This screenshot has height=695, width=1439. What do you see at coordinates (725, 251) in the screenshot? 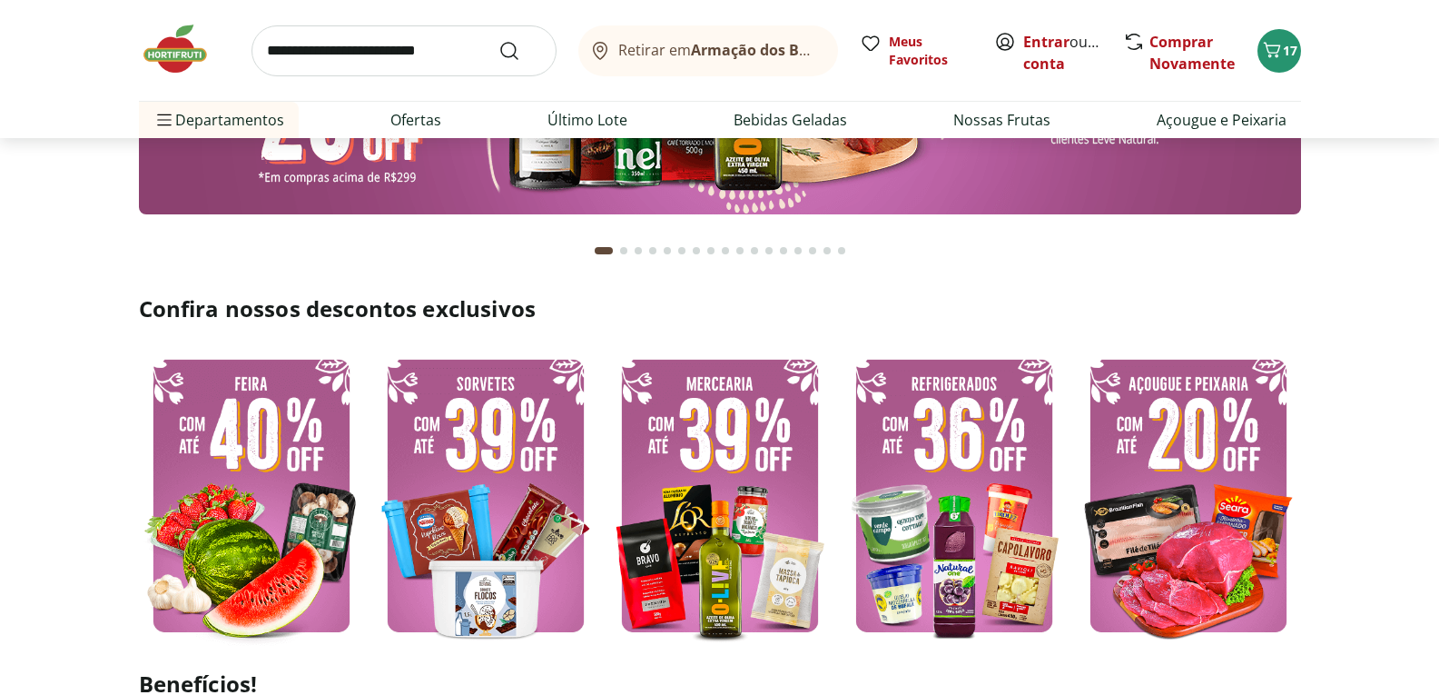
I see `button: Go to page 9 from fs-carousel` at bounding box center [725, 251].